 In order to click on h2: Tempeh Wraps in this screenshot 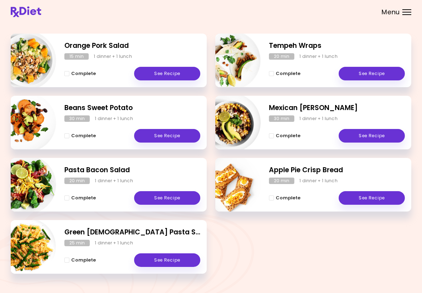, I will do `click(337, 46)`.